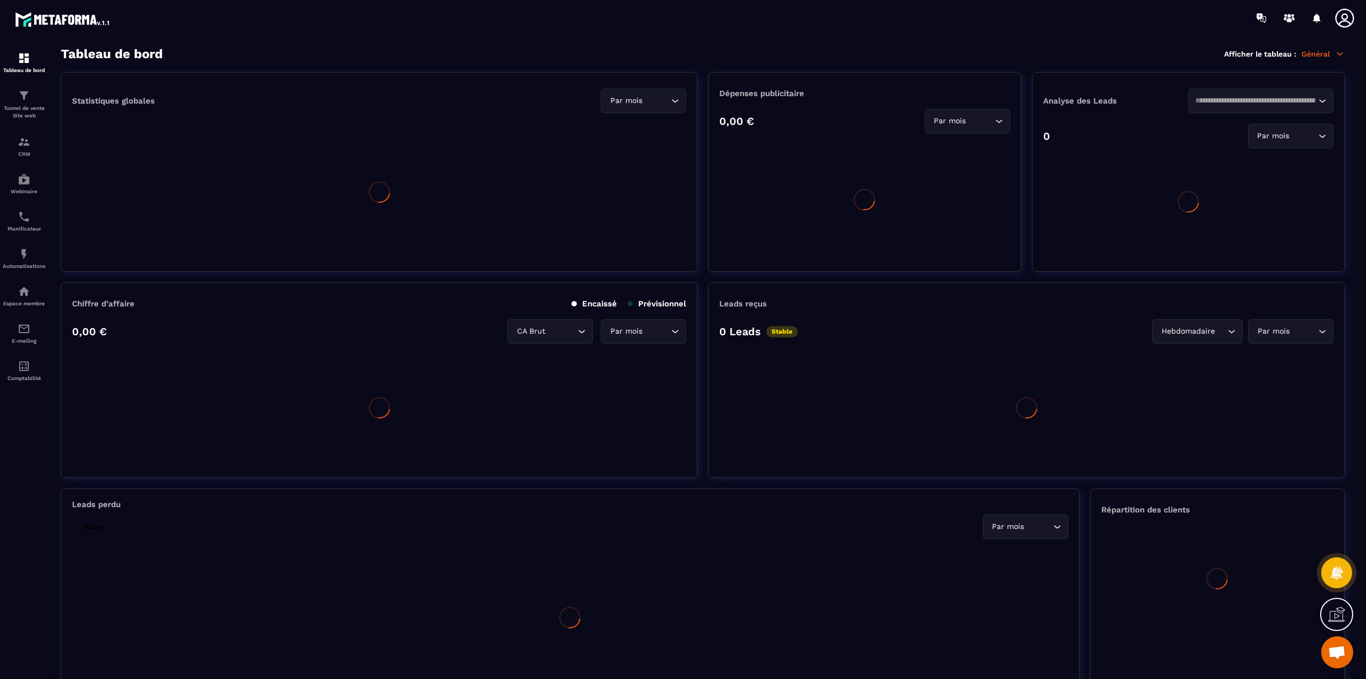 This screenshot has height=679, width=1366. I want to click on a: automationsautomationsWebinaire, so click(24, 183).